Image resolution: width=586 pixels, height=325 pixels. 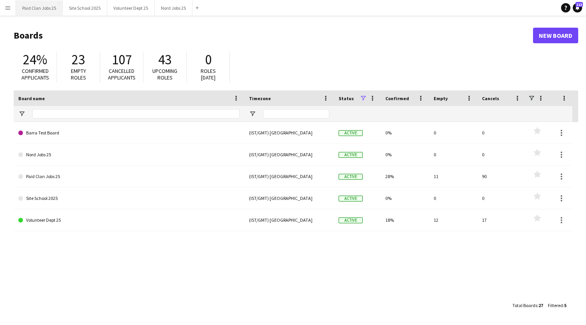 What do you see at coordinates (405, 176) in the screenshot?
I see `div: 28%` at bounding box center [405, 176].